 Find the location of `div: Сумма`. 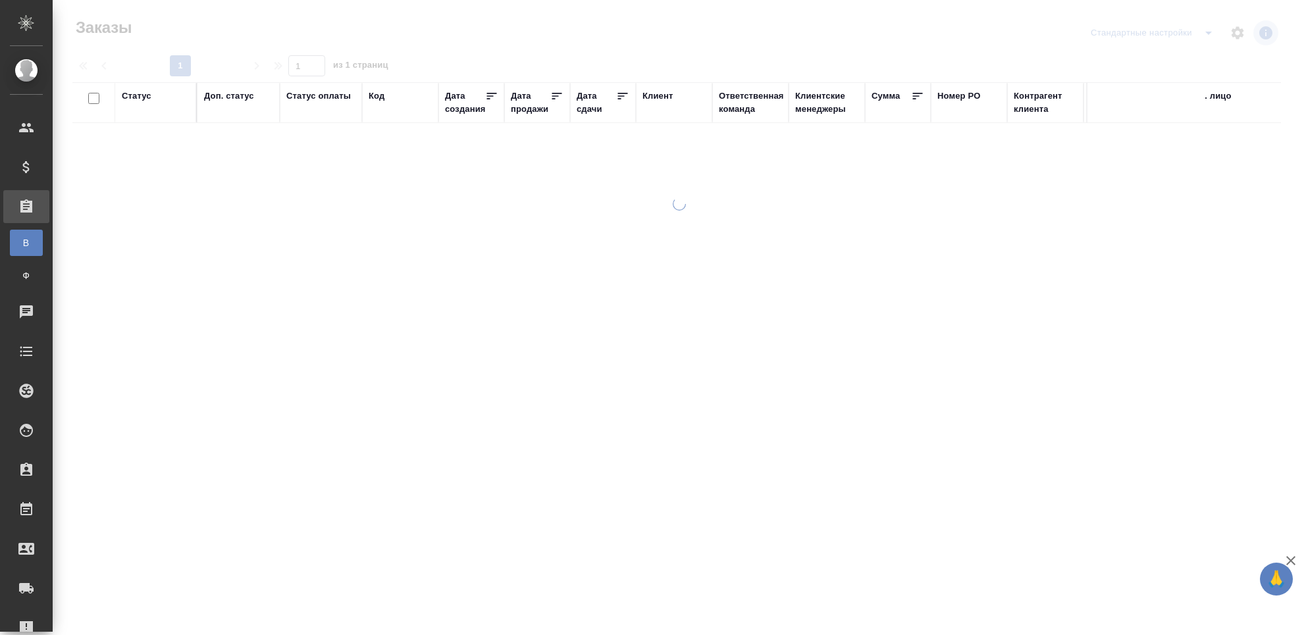

div: Сумма is located at coordinates (885, 96).